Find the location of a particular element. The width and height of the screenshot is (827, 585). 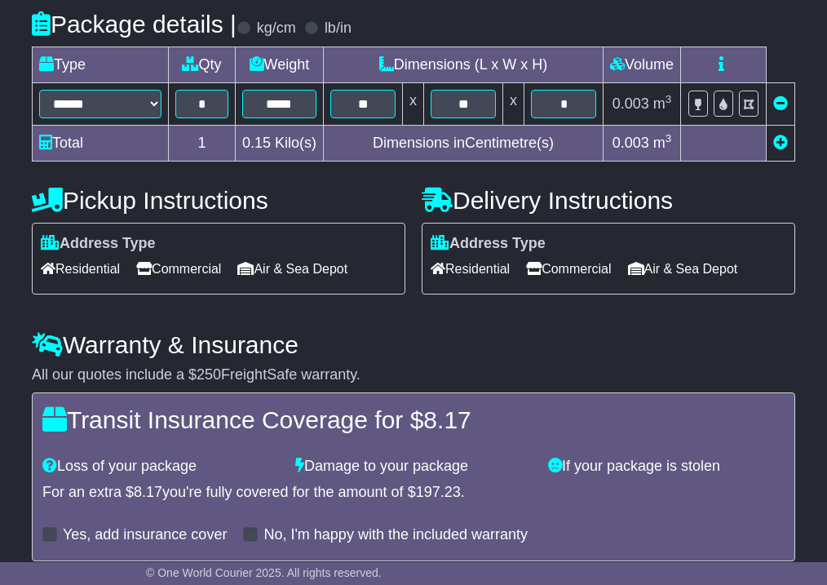

span: 0.15 is located at coordinates (256, 143).